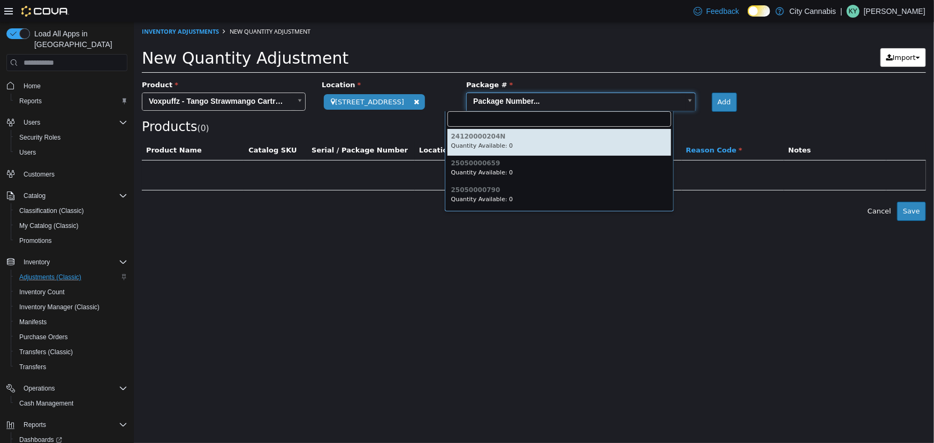 The width and height of the screenshot is (934, 443). I want to click on button: Adjustments (Classic), so click(71, 277).